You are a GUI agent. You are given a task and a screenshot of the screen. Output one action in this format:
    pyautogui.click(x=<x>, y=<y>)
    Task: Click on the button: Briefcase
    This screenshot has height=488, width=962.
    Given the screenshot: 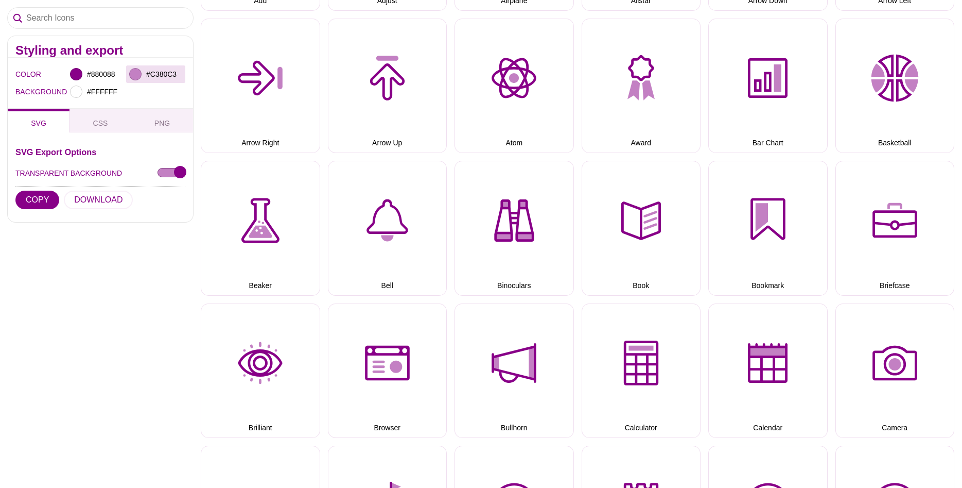 What is the action you would take?
    pyautogui.click(x=896, y=228)
    